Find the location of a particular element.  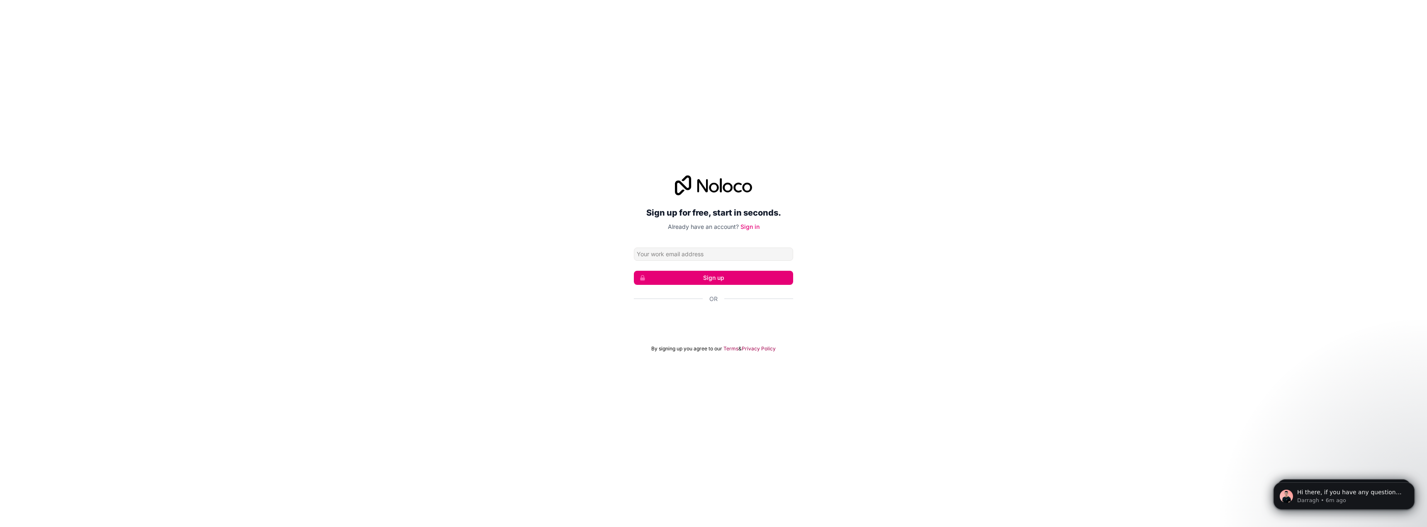

a: Privacy Policy is located at coordinates (759, 349).